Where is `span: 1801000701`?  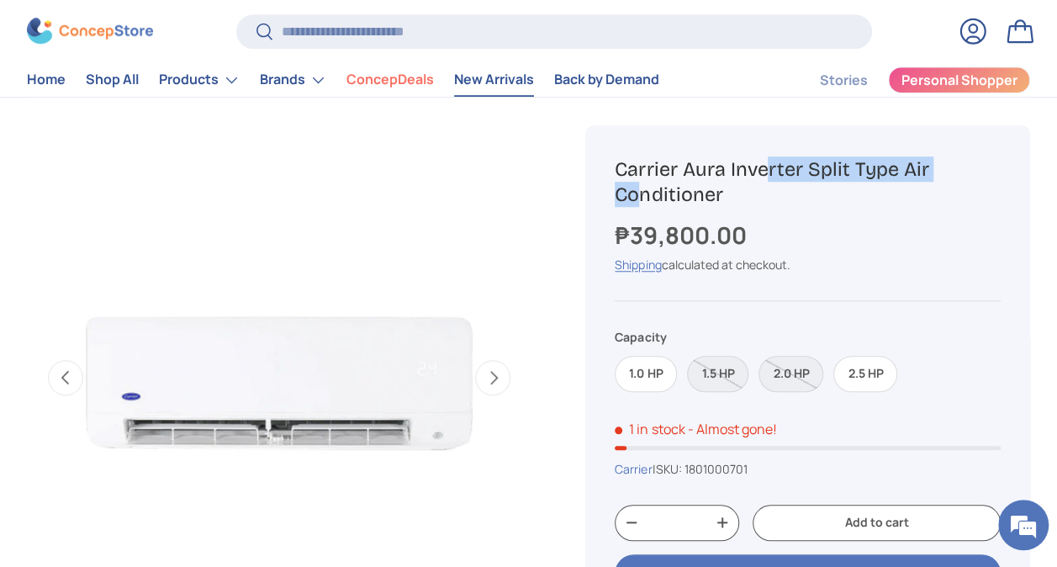 span: 1801000701 is located at coordinates (715, 468).